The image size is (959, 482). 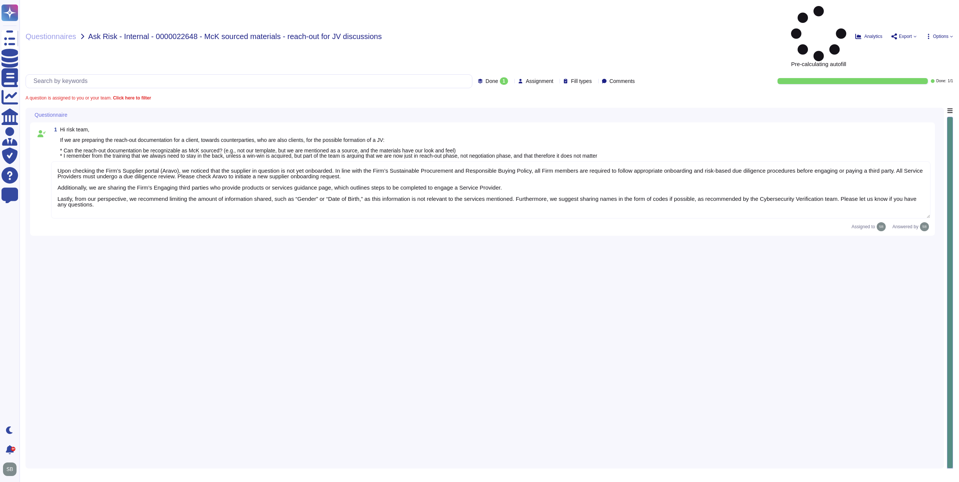 What do you see at coordinates (13, 449) in the screenshot?
I see `div: 9+` at bounding box center [13, 449].